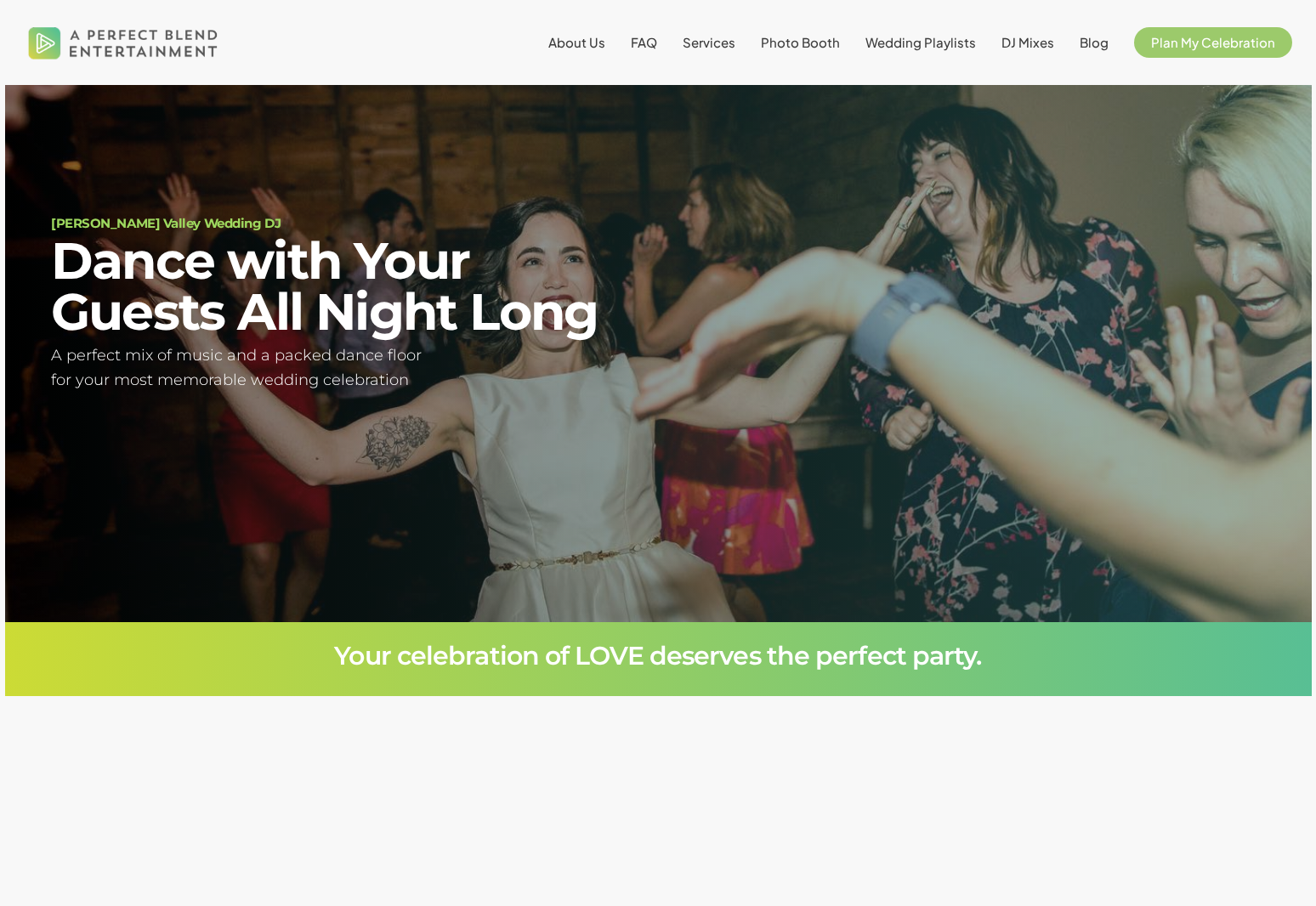 Image resolution: width=1316 pixels, height=906 pixels. Describe the element at coordinates (1214, 42) in the screenshot. I see `span: Plan My Celebration` at that location.